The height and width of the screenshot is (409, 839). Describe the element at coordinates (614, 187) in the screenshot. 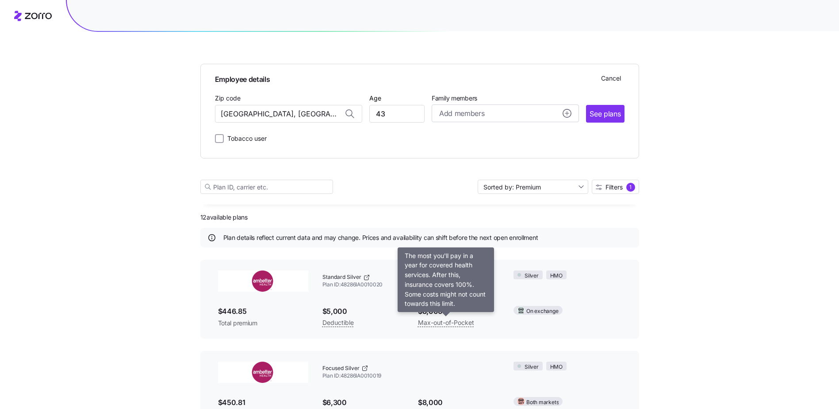

I see `span: Filters` at that location.